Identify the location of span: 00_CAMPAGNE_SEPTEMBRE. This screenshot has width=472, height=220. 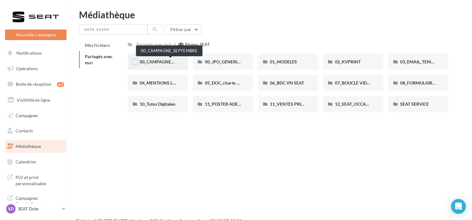
(169, 62).